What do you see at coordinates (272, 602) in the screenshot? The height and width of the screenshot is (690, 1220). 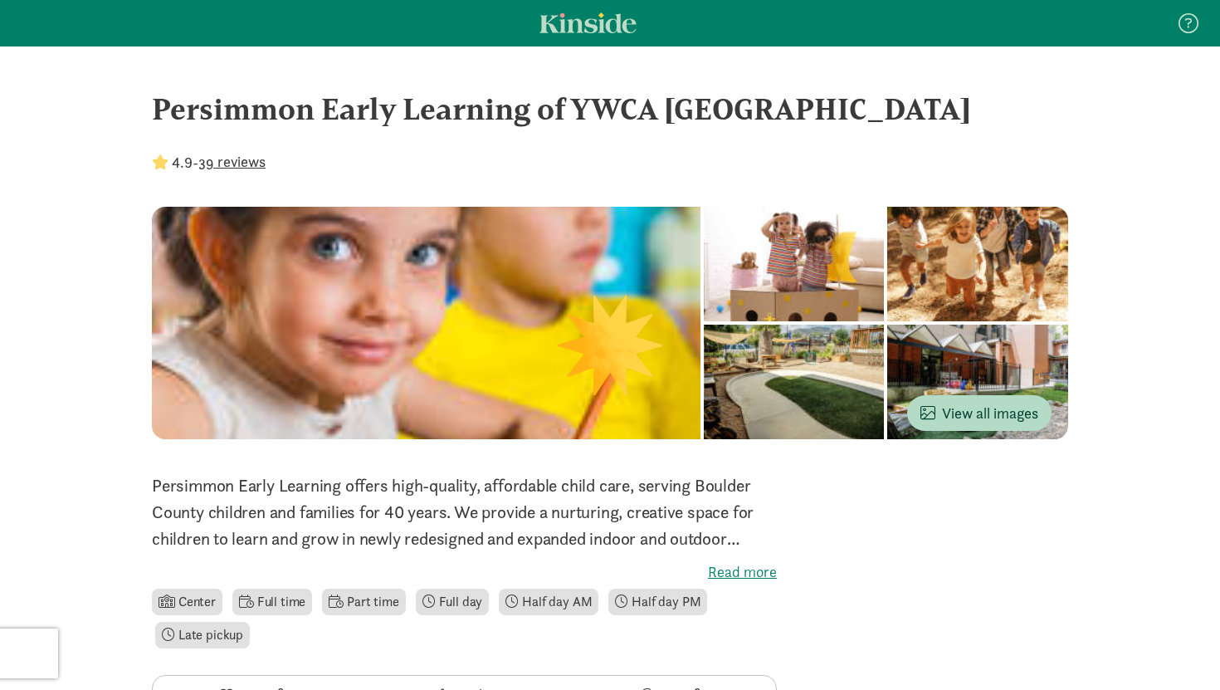 I see `li: Full time` at bounding box center [272, 602].